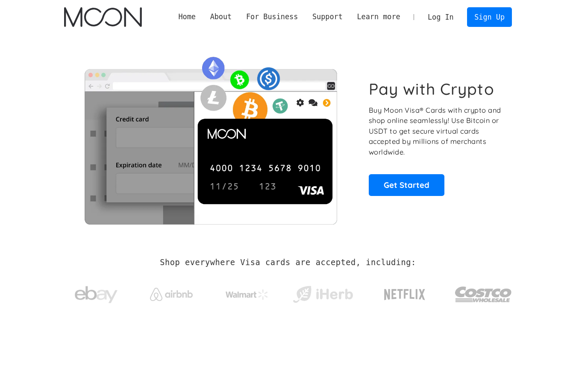 This screenshot has width=576, height=374. I want to click on a: Walmart, so click(247, 293).